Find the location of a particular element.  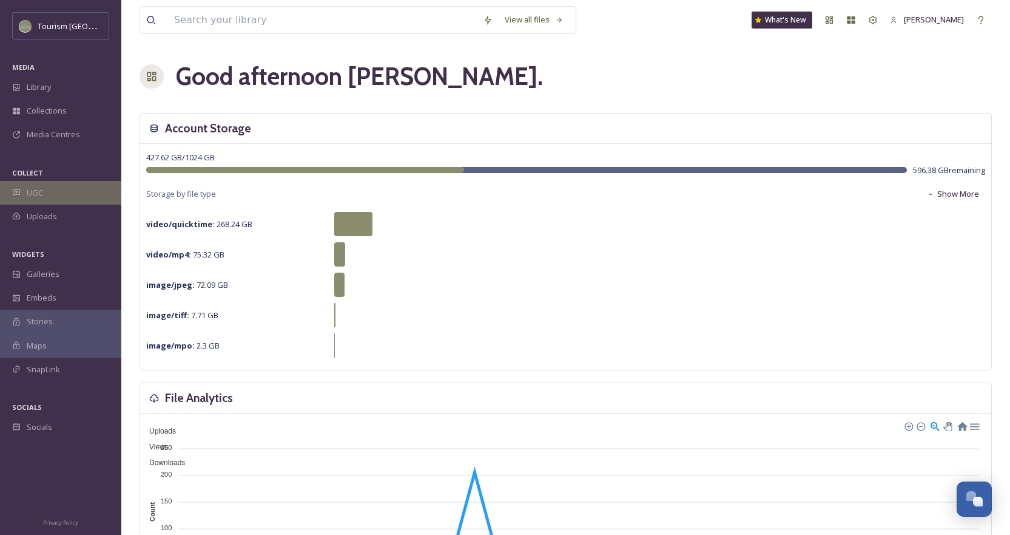

button: Show More is located at coordinates (953, 194).